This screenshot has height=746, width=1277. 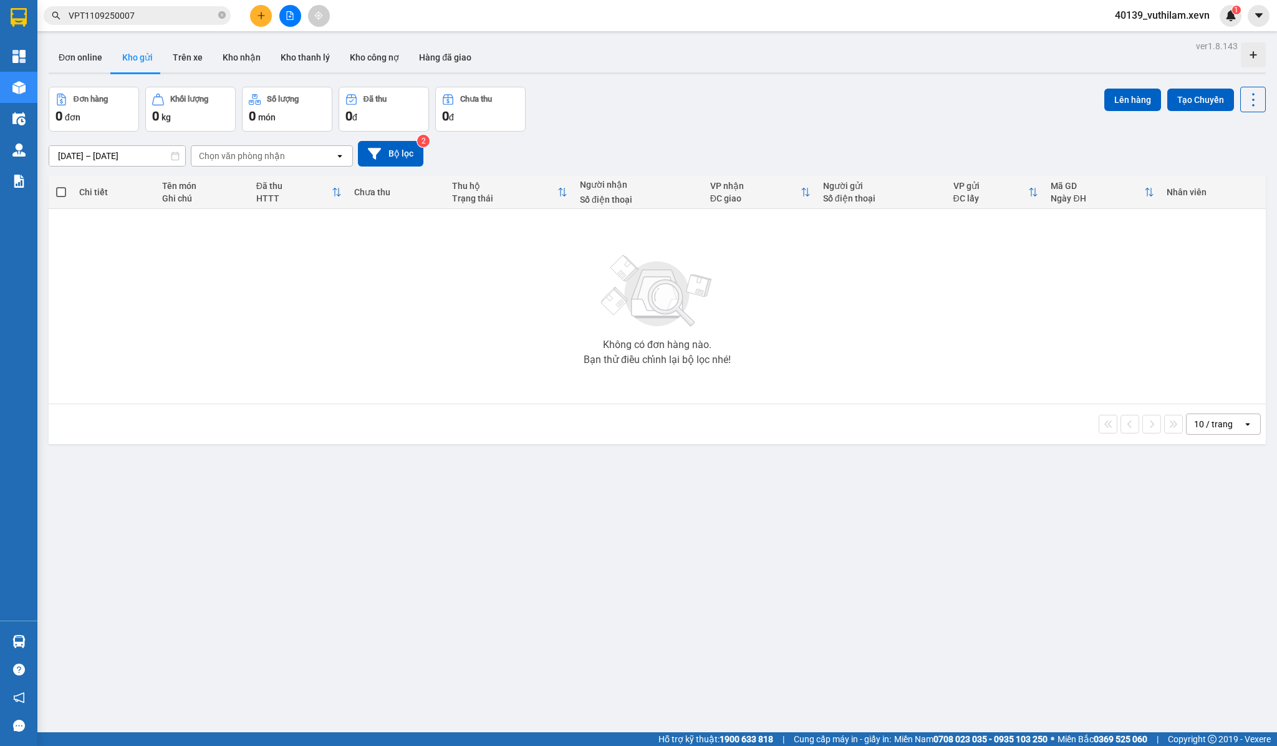 I want to click on div: Tên món, so click(x=203, y=186).